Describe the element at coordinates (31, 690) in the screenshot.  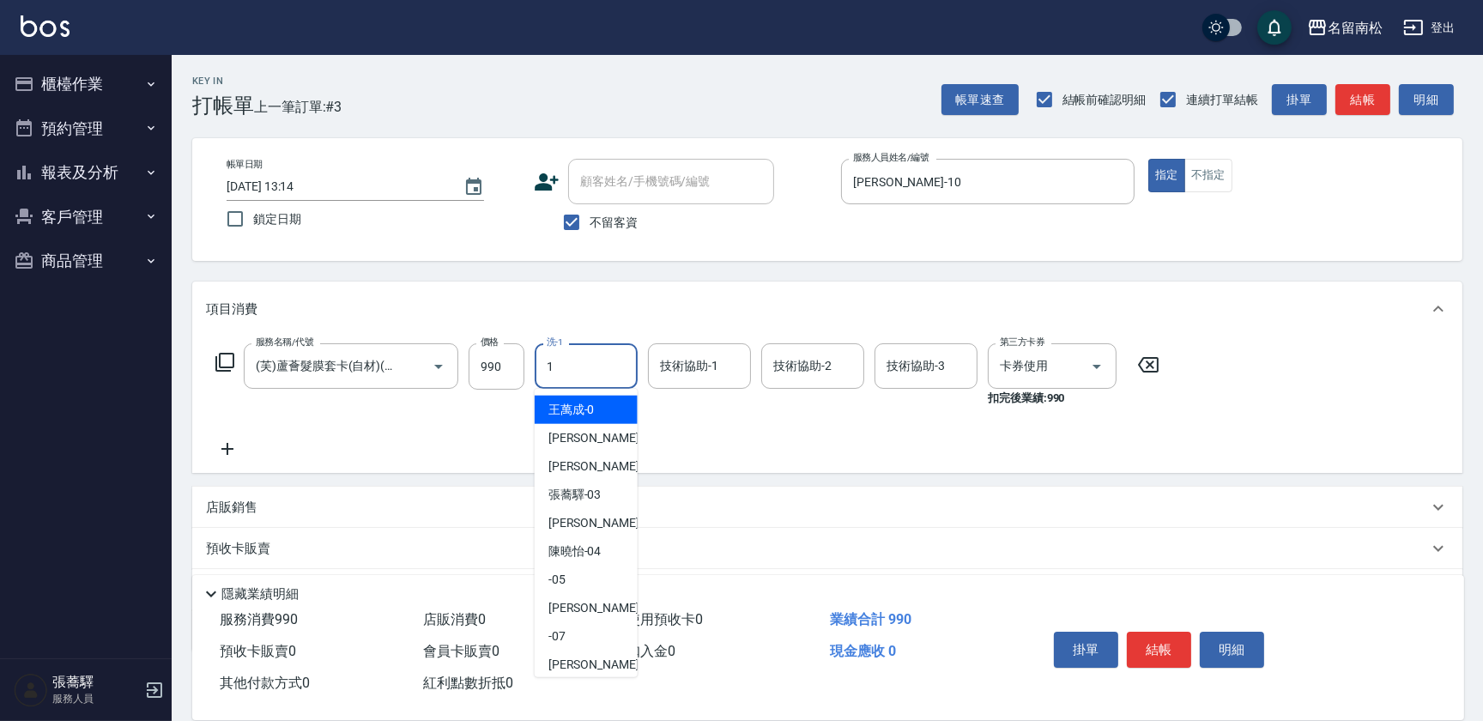
I see `img: Person` at that location.